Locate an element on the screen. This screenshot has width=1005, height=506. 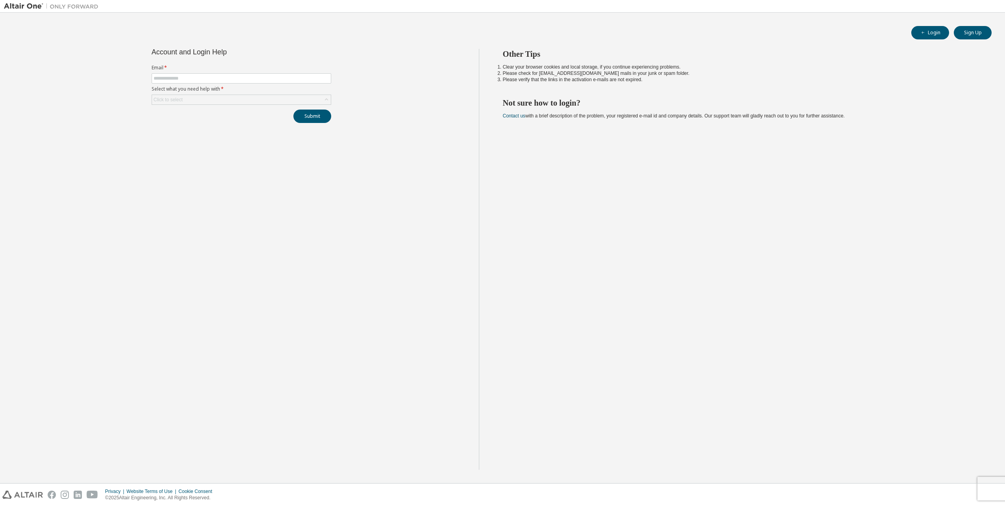
button: Sign Up is located at coordinates (973, 33).